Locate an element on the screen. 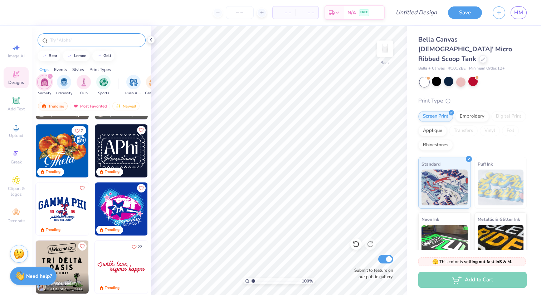  img: Sports Image is located at coordinates (103, 82).